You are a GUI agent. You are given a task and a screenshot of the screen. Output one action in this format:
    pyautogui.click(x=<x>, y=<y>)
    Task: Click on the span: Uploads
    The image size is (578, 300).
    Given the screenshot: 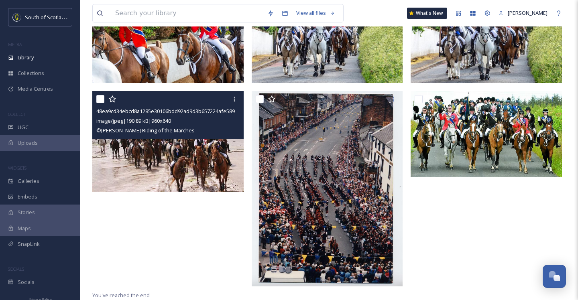 What is the action you would take?
    pyautogui.click(x=28, y=143)
    